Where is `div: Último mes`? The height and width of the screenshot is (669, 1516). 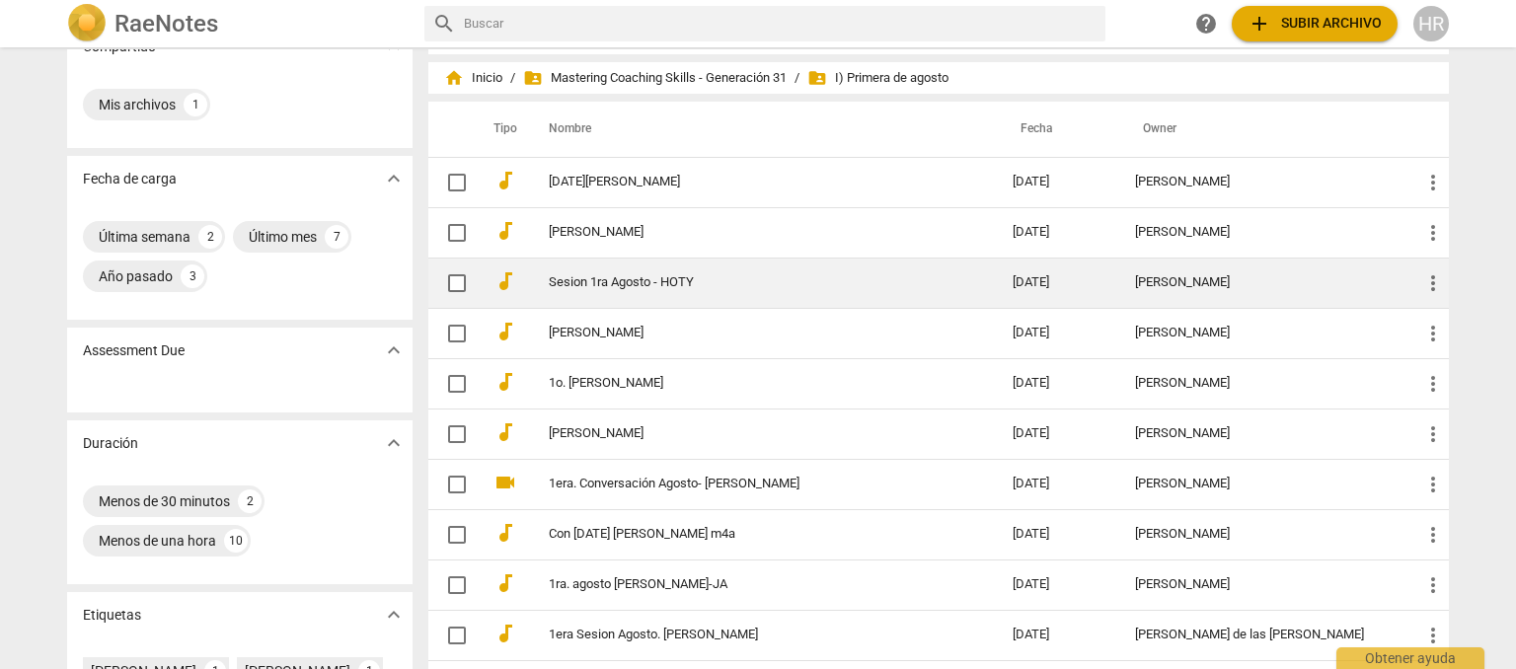
div: Último mes is located at coordinates (282, 237).